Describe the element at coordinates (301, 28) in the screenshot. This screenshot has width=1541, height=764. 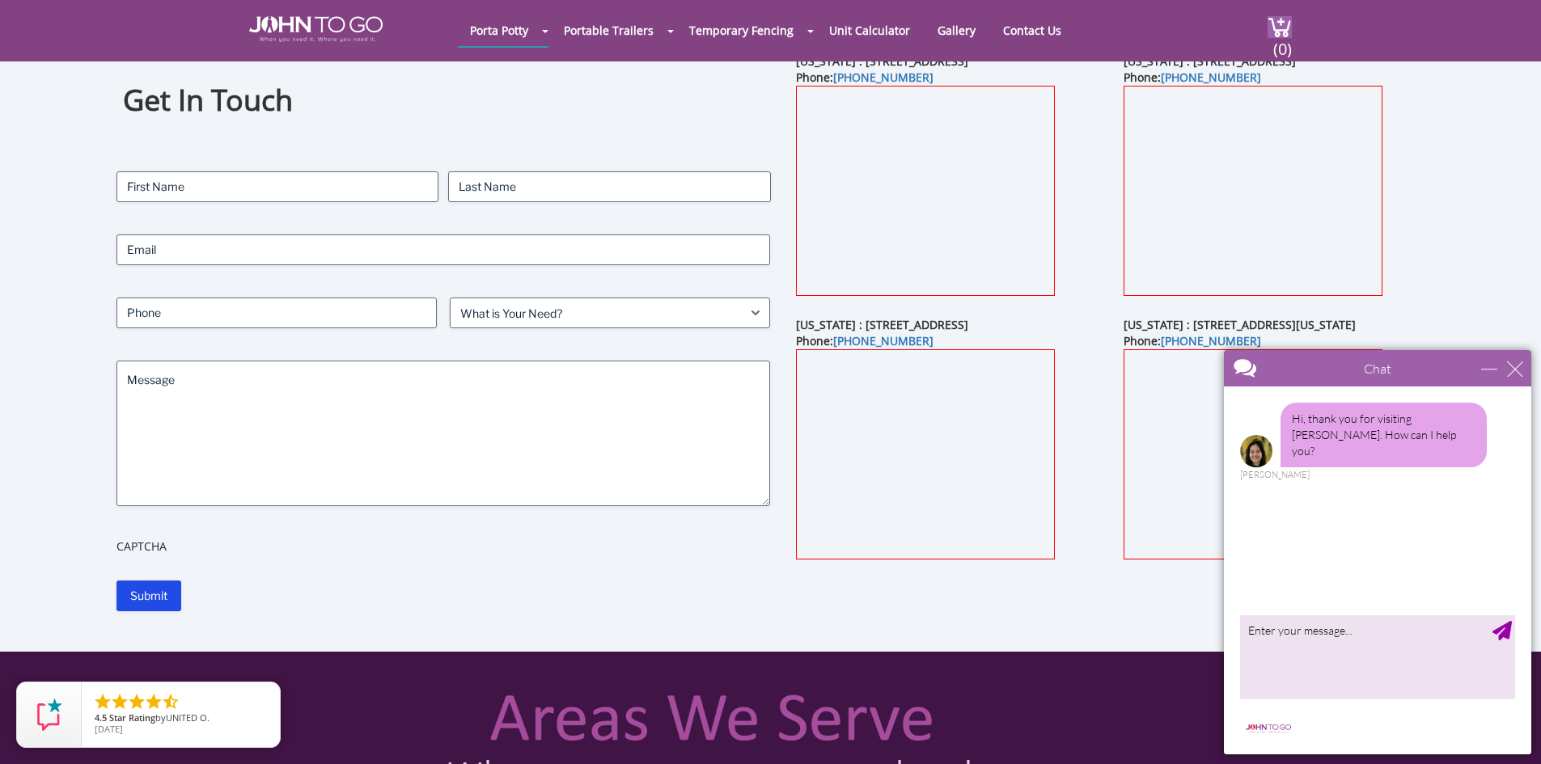
I see `div: close` at that location.